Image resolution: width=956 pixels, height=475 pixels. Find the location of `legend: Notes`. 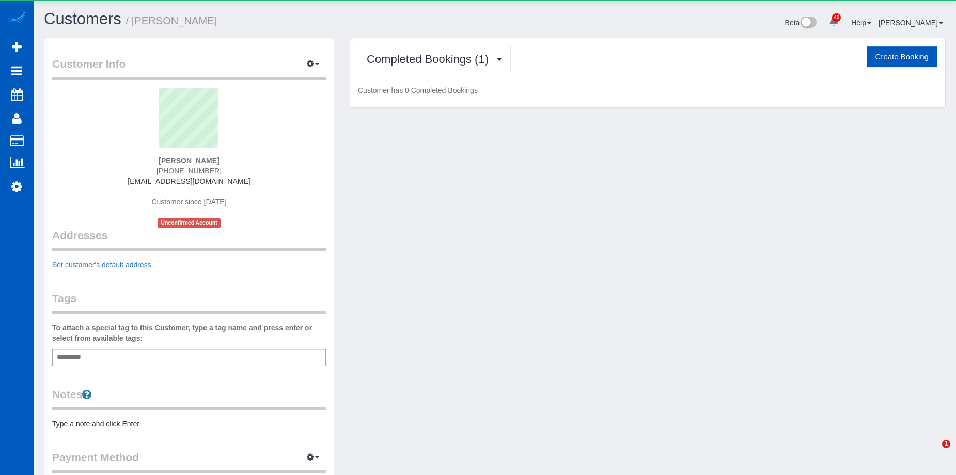

legend: Notes is located at coordinates (189, 398).